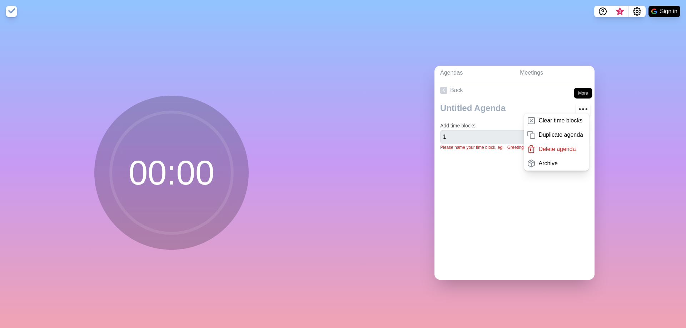 The height and width of the screenshot is (328, 686). Describe the element at coordinates (514, 90) in the screenshot. I see `a: Back` at that location.